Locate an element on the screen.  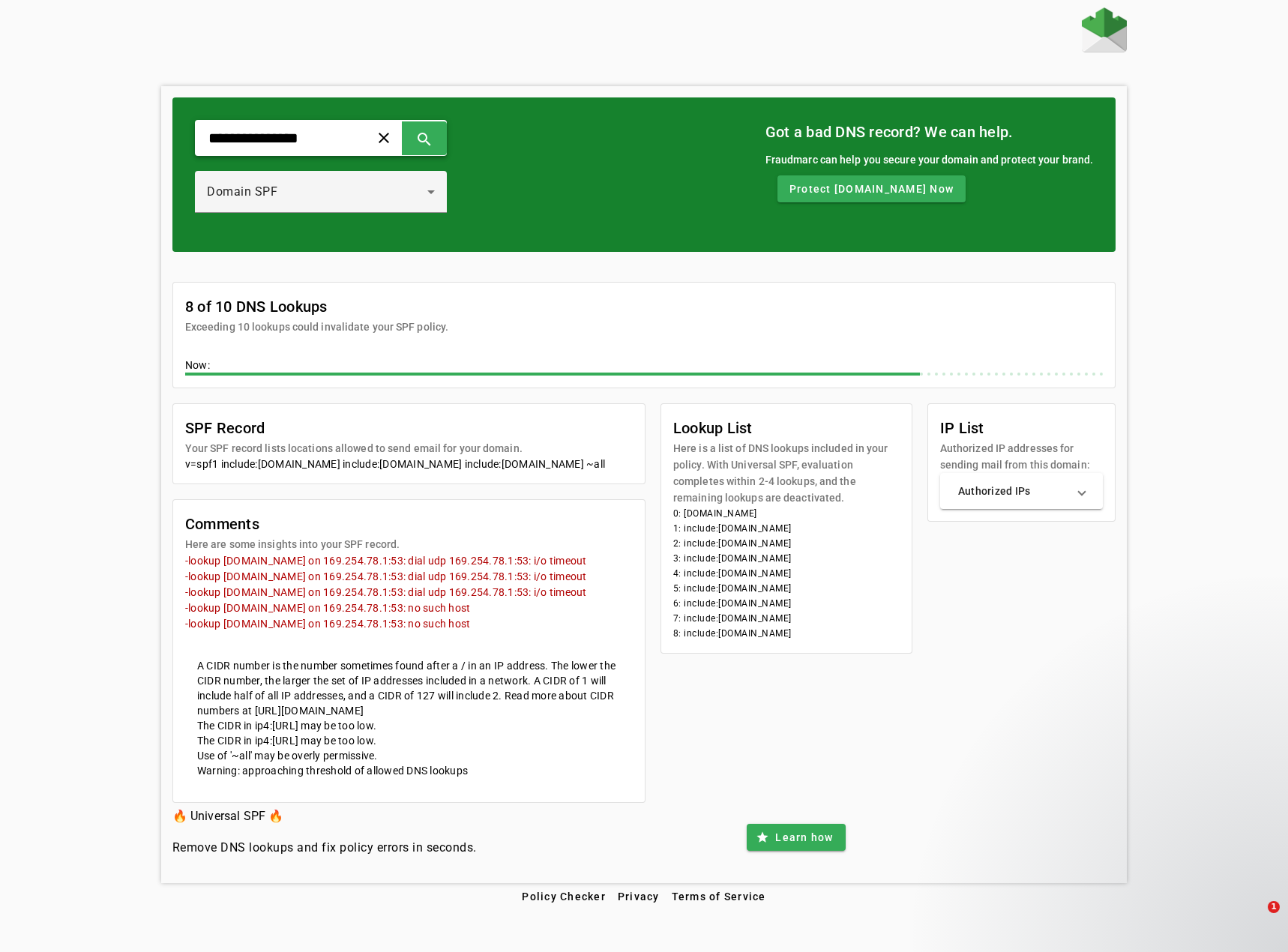
a: Home is located at coordinates (1104, 32).